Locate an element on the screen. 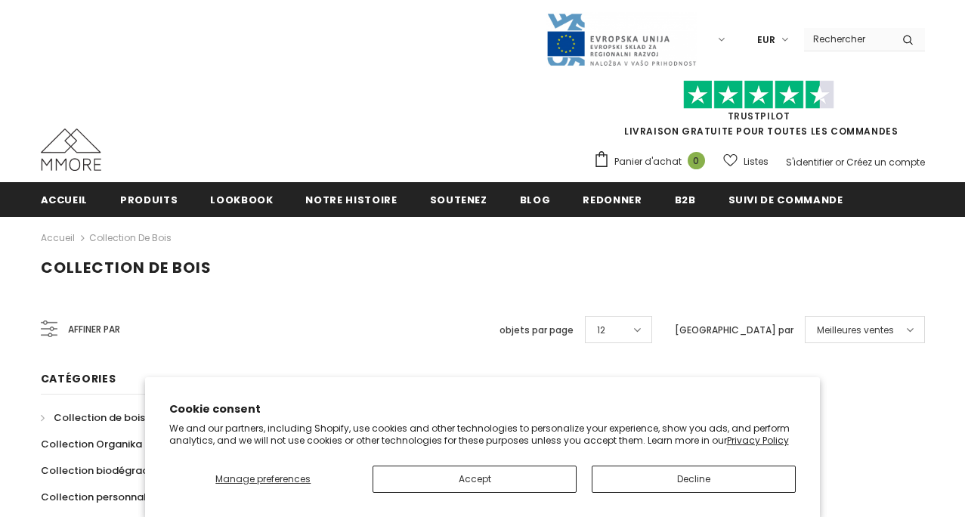 Image resolution: width=965 pixels, height=517 pixels. span: Catégories is located at coordinates (79, 378).